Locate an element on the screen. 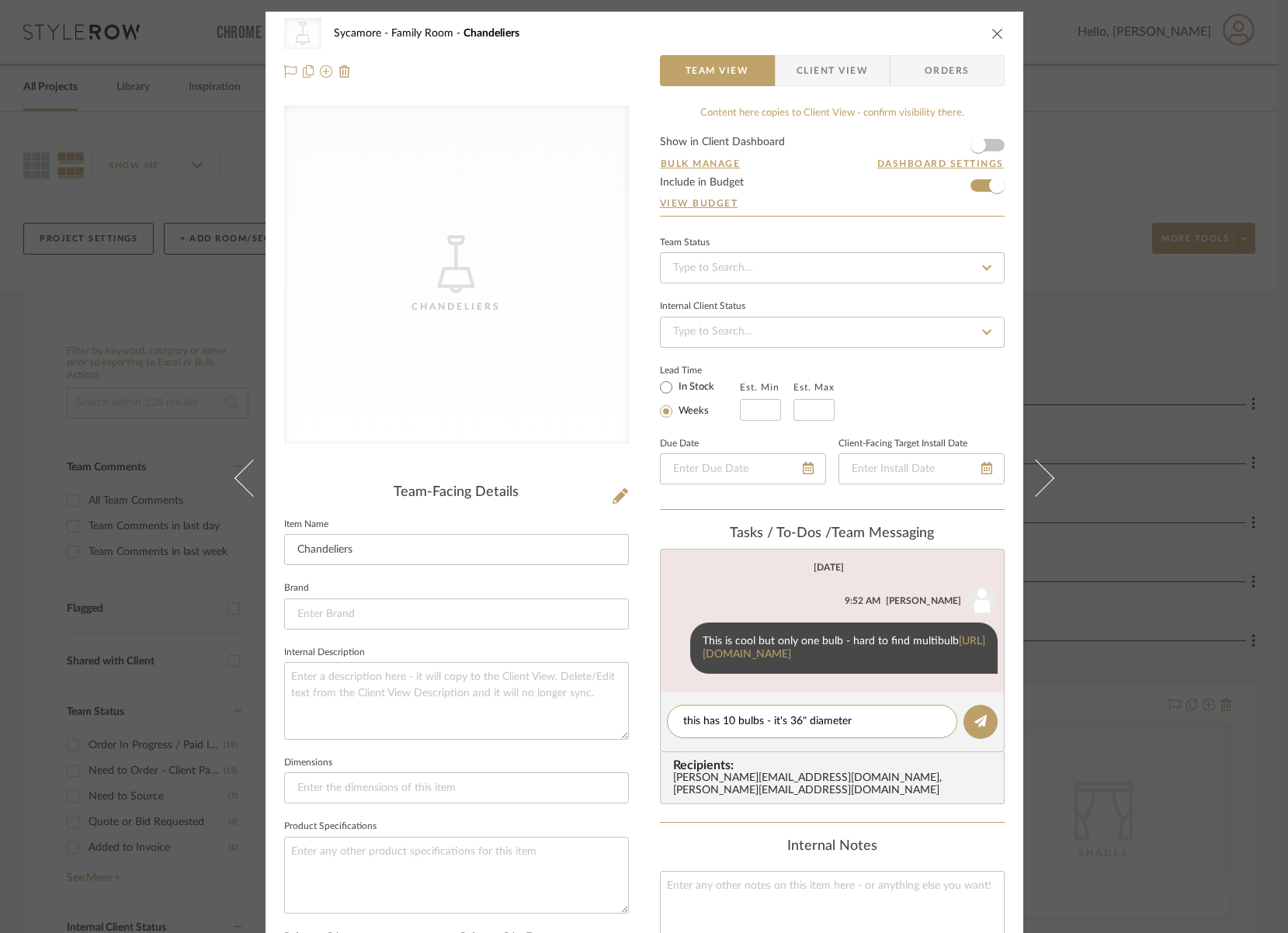 The width and height of the screenshot is (1288, 933). input: Enter the dimensions of this item is located at coordinates (456, 788).